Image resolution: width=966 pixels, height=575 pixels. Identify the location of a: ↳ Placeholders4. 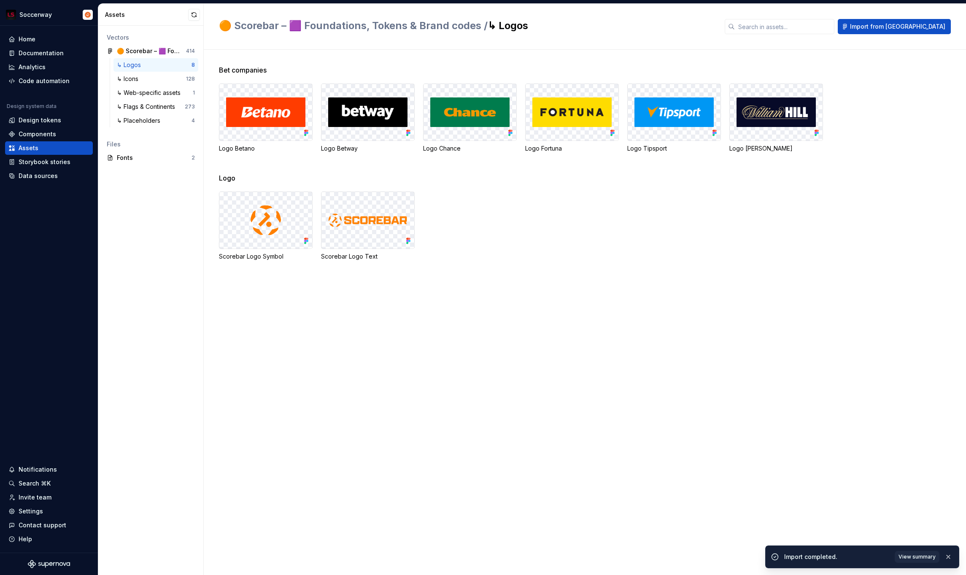
(156, 121).